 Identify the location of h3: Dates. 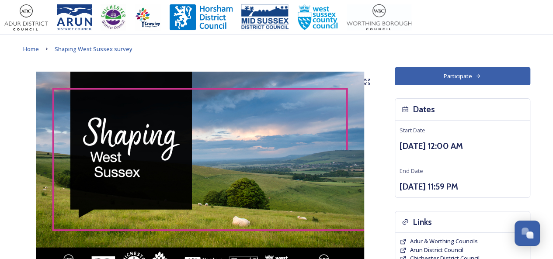
(424, 109).